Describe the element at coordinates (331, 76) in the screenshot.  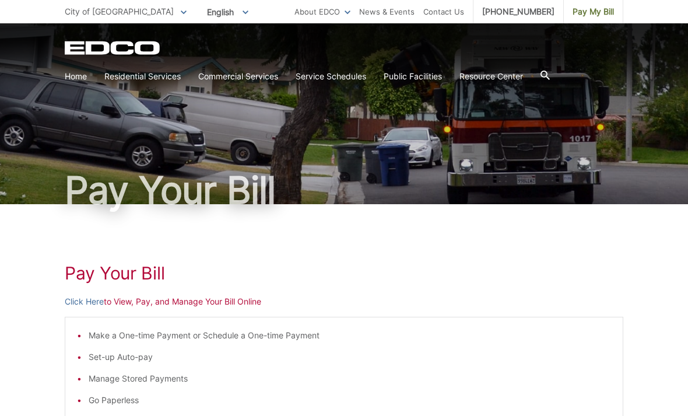
I see `a: Service Schedules` at that location.